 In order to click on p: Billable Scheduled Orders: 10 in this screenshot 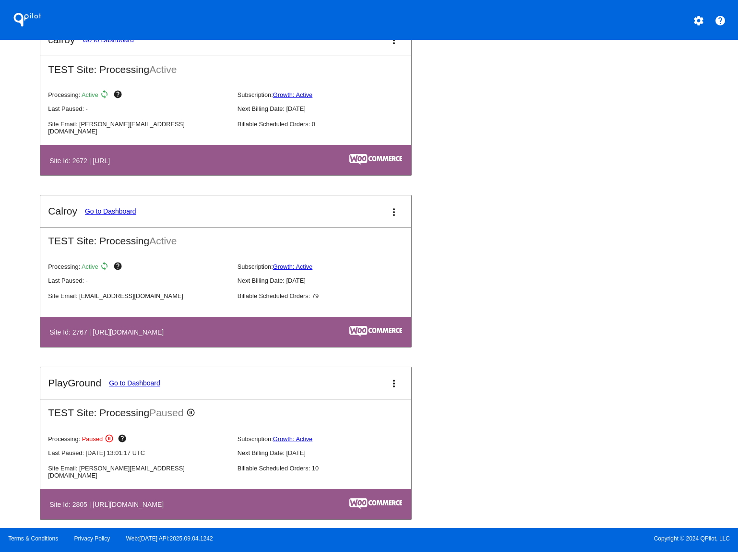, I will do `click(328, 468)`.